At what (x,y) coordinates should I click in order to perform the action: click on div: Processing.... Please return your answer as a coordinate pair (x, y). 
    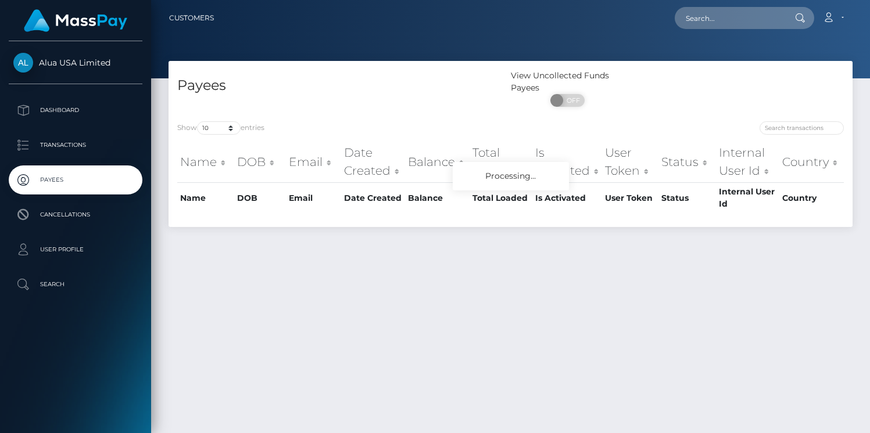
    Looking at the image, I should click on (511, 176).